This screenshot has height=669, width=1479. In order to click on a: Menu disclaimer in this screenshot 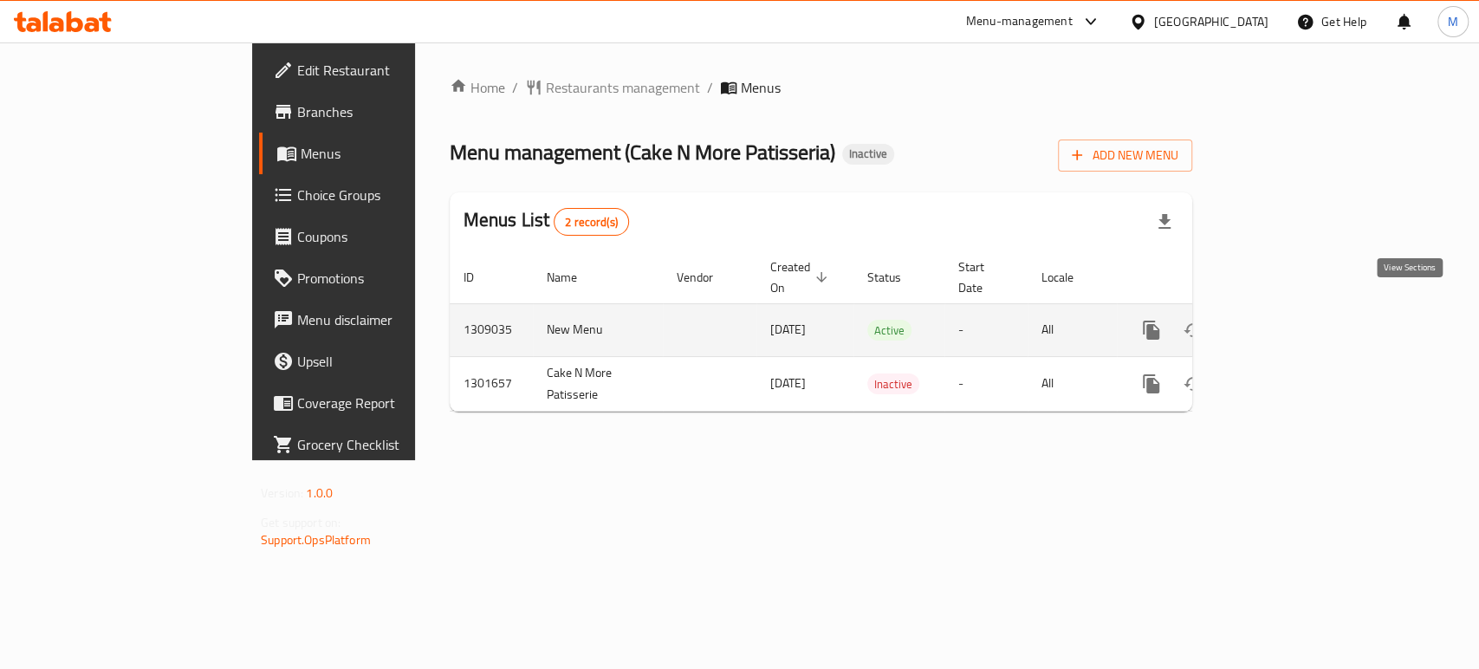, I will do `click(379, 320)`.